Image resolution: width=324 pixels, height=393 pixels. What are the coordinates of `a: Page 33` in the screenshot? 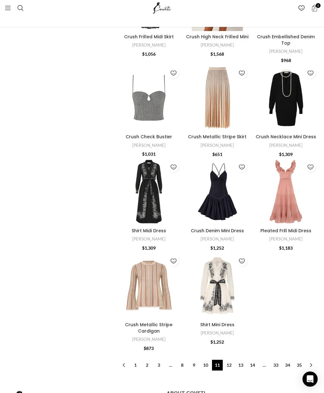 It's located at (276, 365).